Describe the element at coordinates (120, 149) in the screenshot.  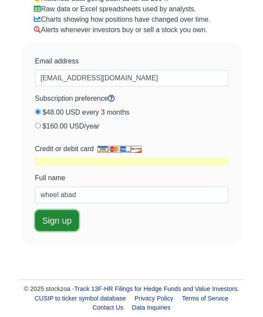
I see `img: Pay by Visa, Mastercard, American Express, or Discover` at that location.